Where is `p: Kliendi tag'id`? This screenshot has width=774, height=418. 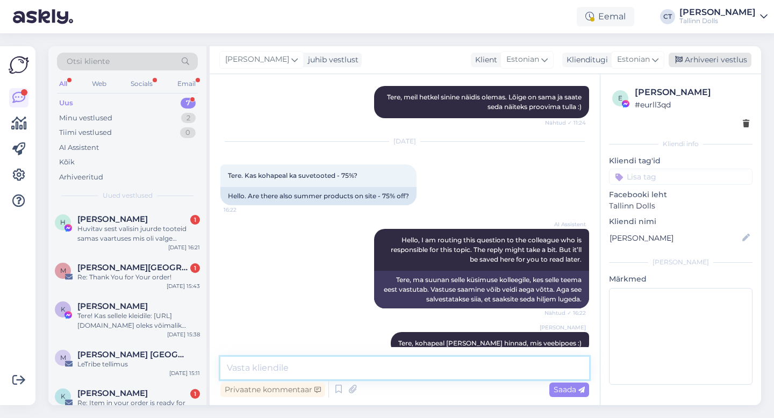
p: Kliendi tag'id is located at coordinates (681, 161).